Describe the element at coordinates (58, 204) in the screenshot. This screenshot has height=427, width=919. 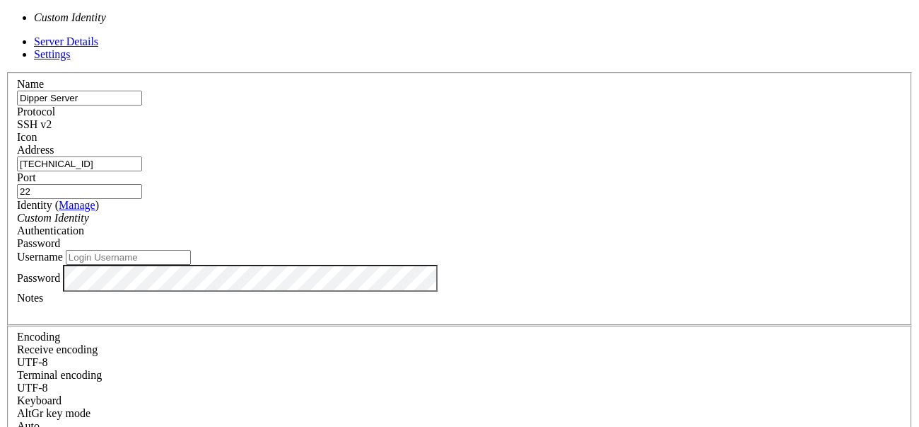
I see `label: Identity` at that location.